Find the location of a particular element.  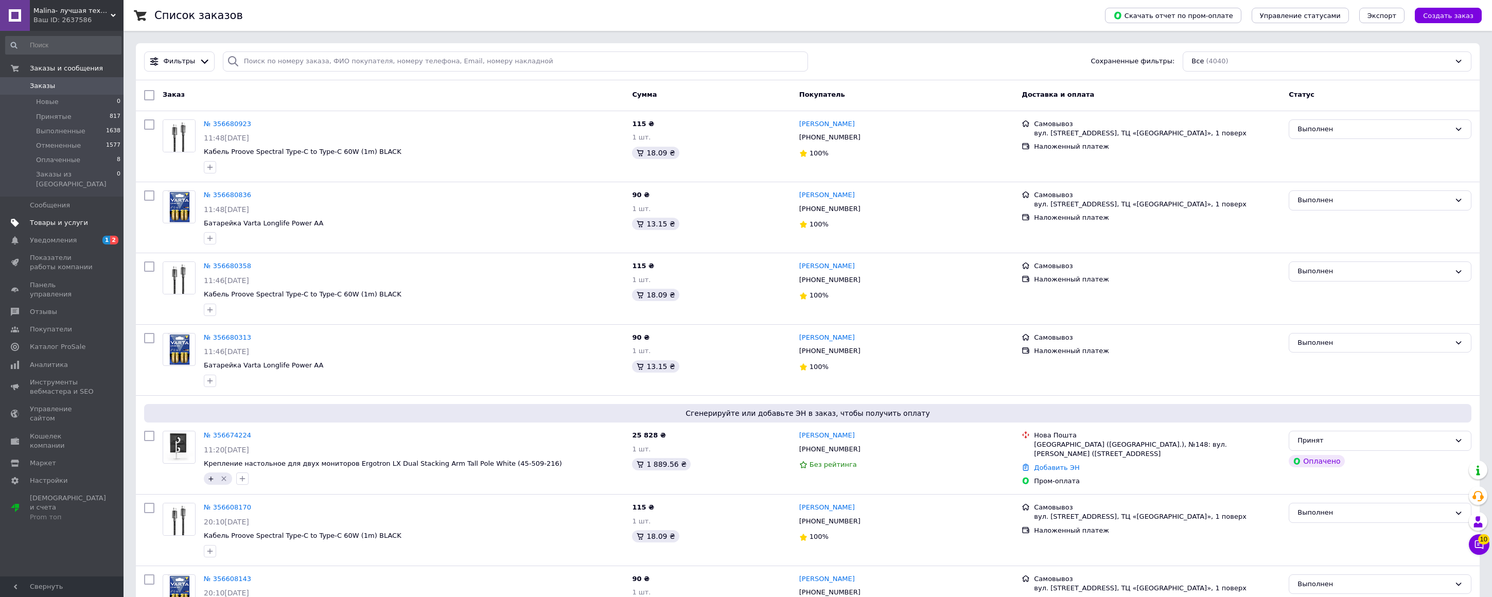

input: Поиск по номеру заказа, ФИО покупателя, номеру телефона, Email, номеру накладной is located at coordinates (515, 61).